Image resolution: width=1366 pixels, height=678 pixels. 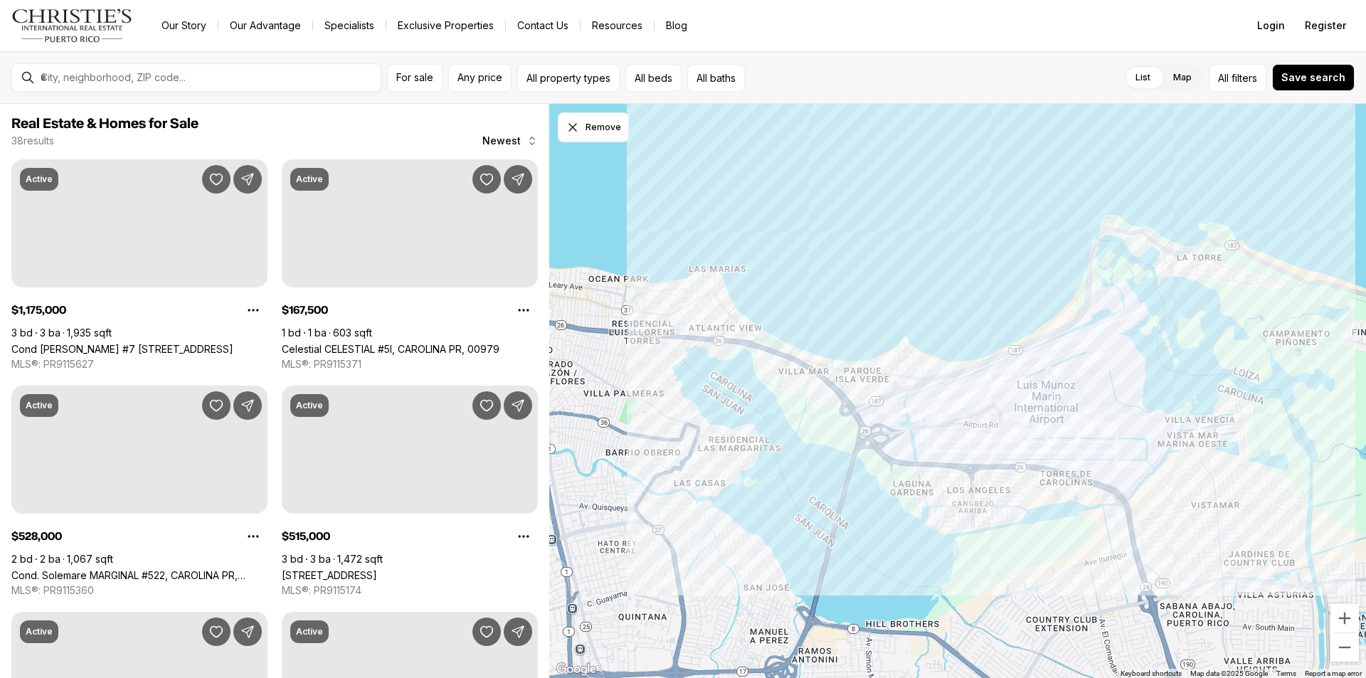 I want to click on button: Dismiss drawing, so click(x=593, y=127).